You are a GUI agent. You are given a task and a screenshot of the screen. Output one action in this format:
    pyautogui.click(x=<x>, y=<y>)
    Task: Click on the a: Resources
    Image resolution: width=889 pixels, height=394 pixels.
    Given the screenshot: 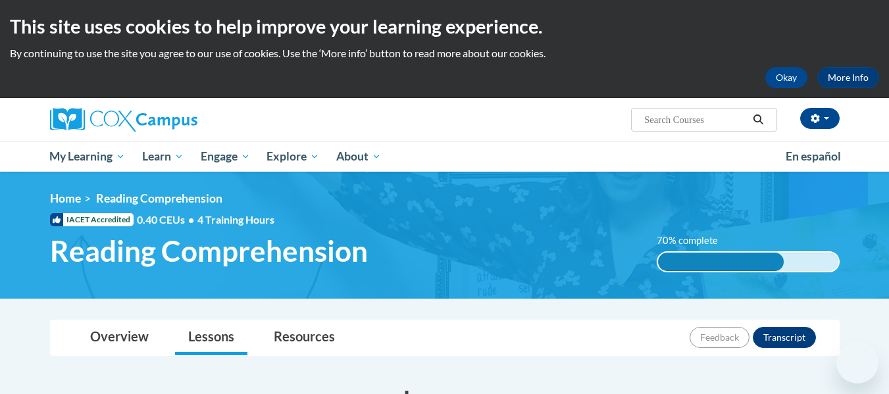 What is the action you would take?
    pyautogui.click(x=304, y=337)
    